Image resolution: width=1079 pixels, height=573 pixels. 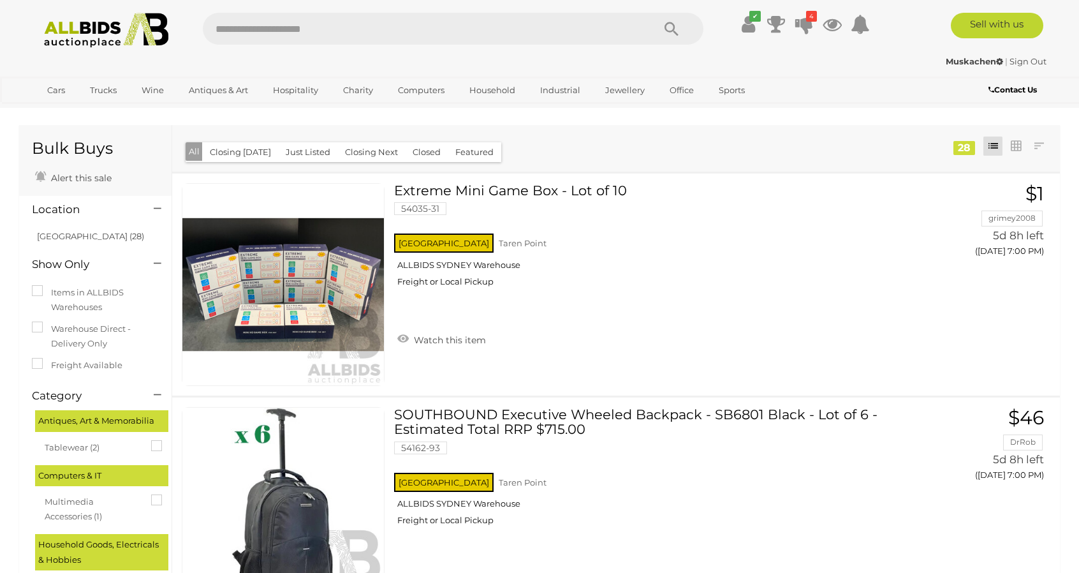 What do you see at coordinates (83, 396) in the screenshot?
I see `h4: Category` at bounding box center [83, 396].